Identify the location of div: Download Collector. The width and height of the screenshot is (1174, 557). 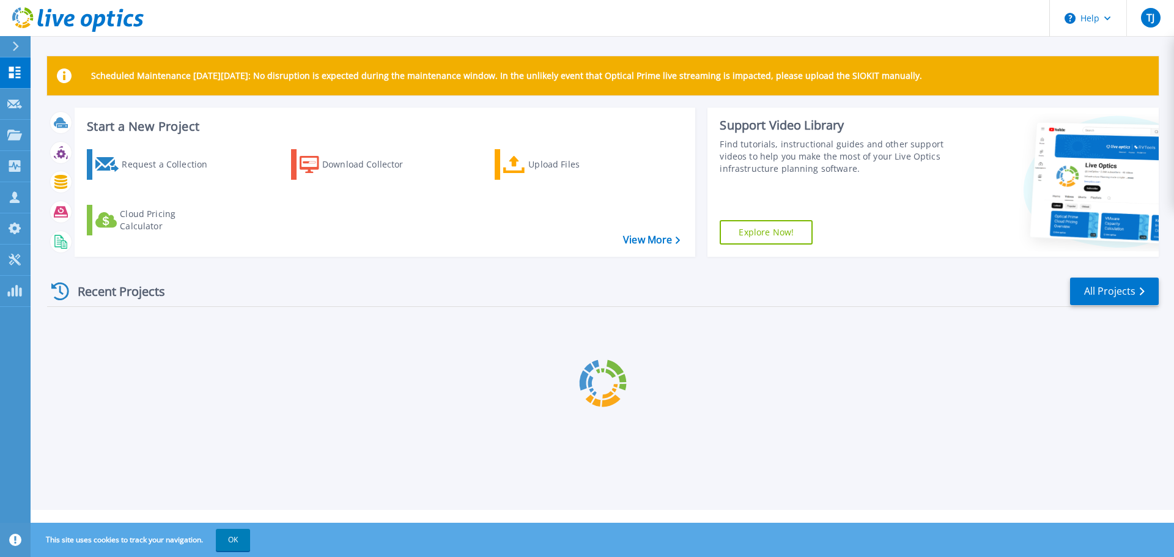
(371, 164).